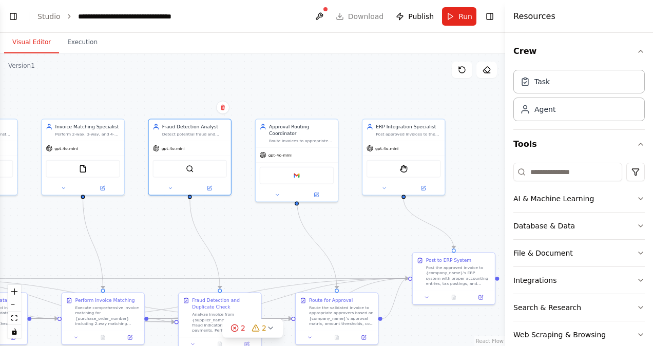  What do you see at coordinates (453, 278) in the screenshot?
I see `div: Post to ERP SystemPost the approved invoice to {company_name}'s ERP system with proper accounting...` at bounding box center [453, 278].